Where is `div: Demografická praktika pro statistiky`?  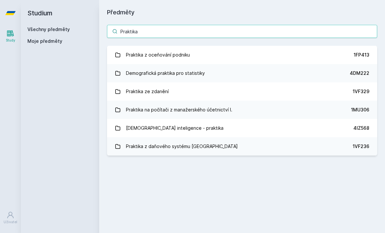 div: Demografická praktika pro statistiky is located at coordinates (165, 73).